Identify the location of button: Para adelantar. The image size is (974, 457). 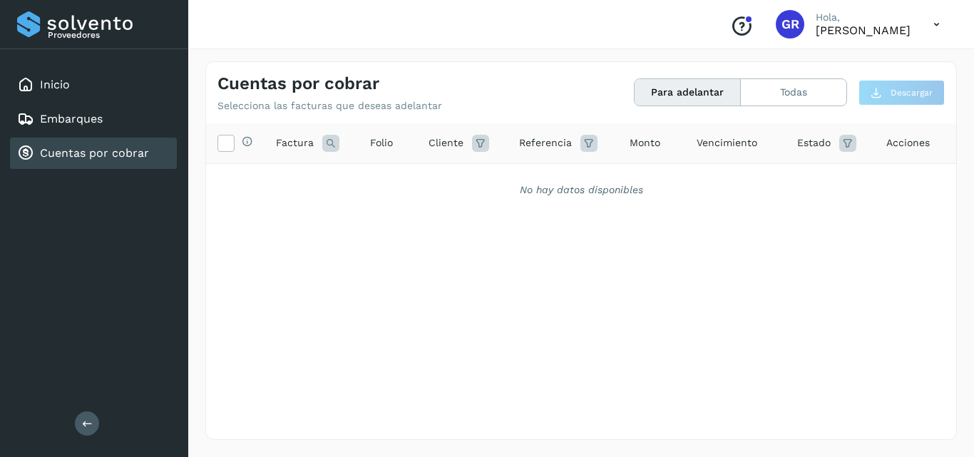
(687, 92).